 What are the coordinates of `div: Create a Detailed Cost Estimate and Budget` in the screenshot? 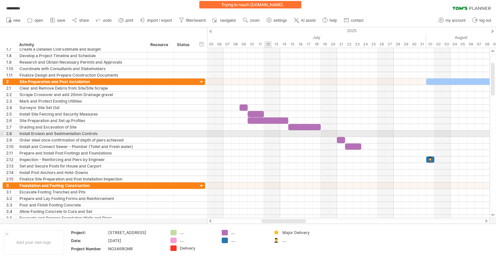 It's located at (81, 49).